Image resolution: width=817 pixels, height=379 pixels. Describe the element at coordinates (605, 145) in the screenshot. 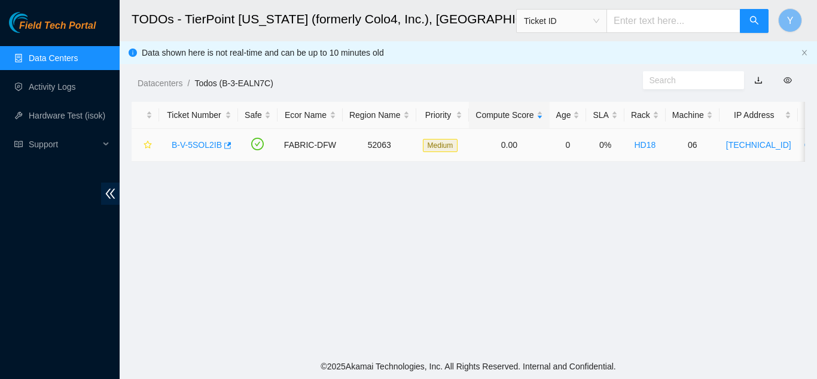

I see `td: 0%` at that location.